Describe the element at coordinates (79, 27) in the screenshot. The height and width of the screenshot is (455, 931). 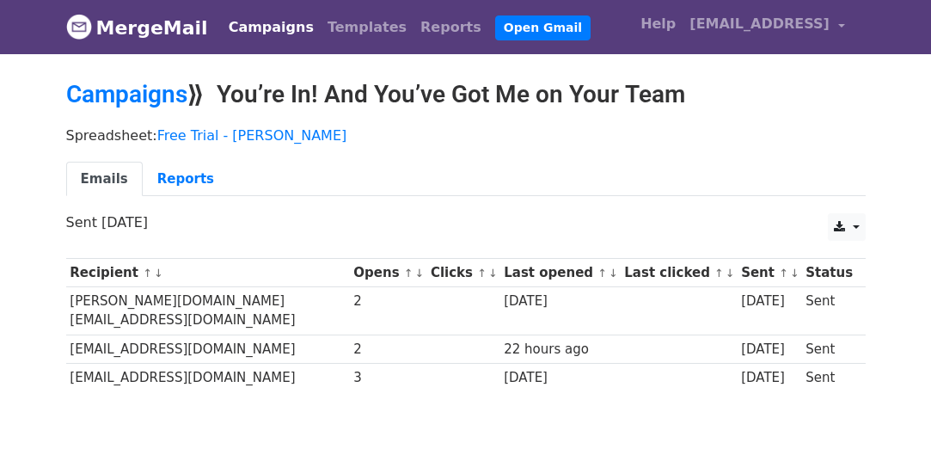
I see `img: MergeMail logo` at that location.